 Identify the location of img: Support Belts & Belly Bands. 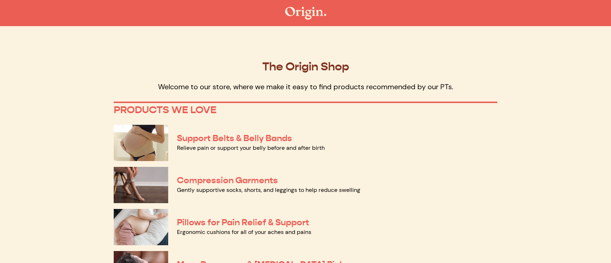
(141, 143).